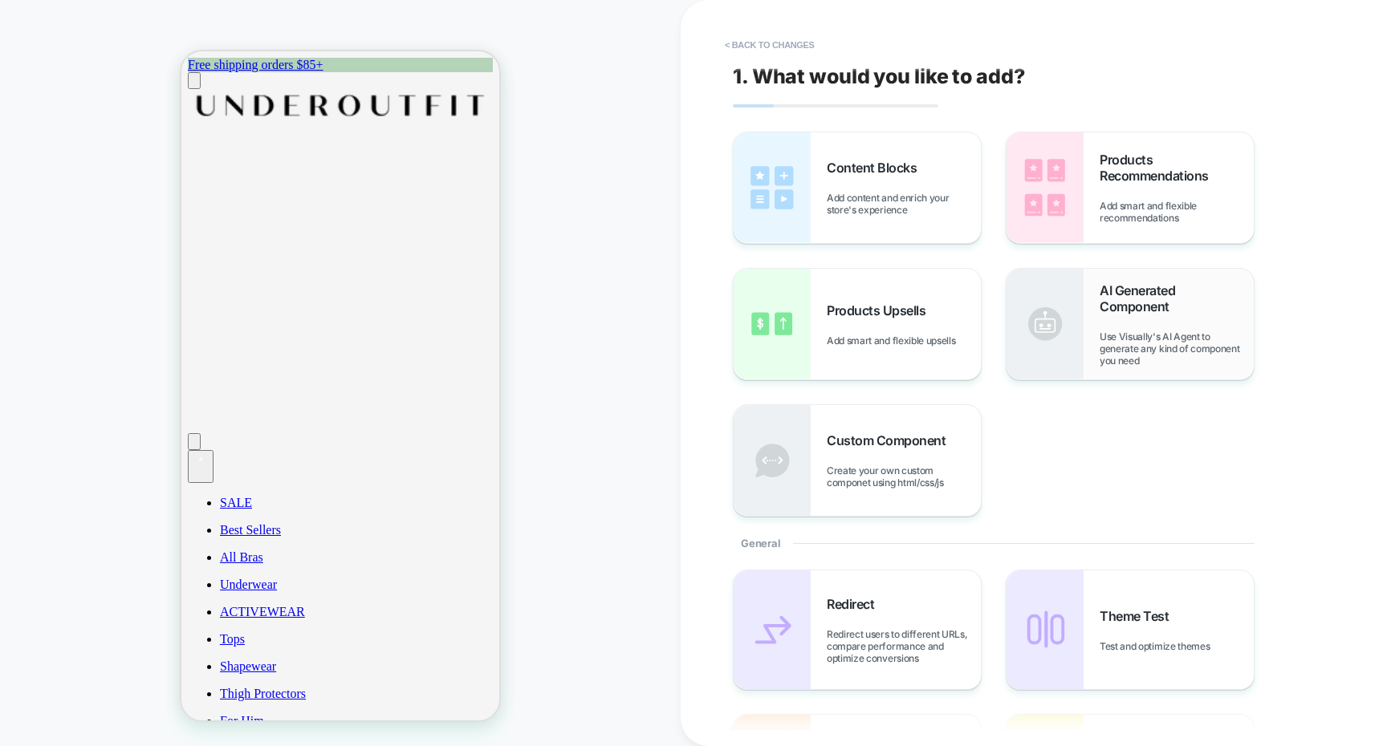 The image size is (1387, 746). What do you see at coordinates (175, 506) in the screenshot?
I see `p: All Bras` at bounding box center [175, 506].